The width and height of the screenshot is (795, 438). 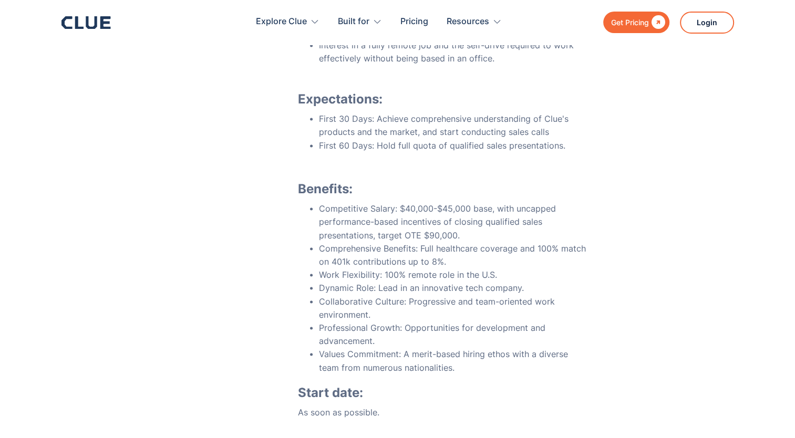 I want to click on li: Dynamic Role: Lead in an innovative tech company., so click(x=453, y=288).